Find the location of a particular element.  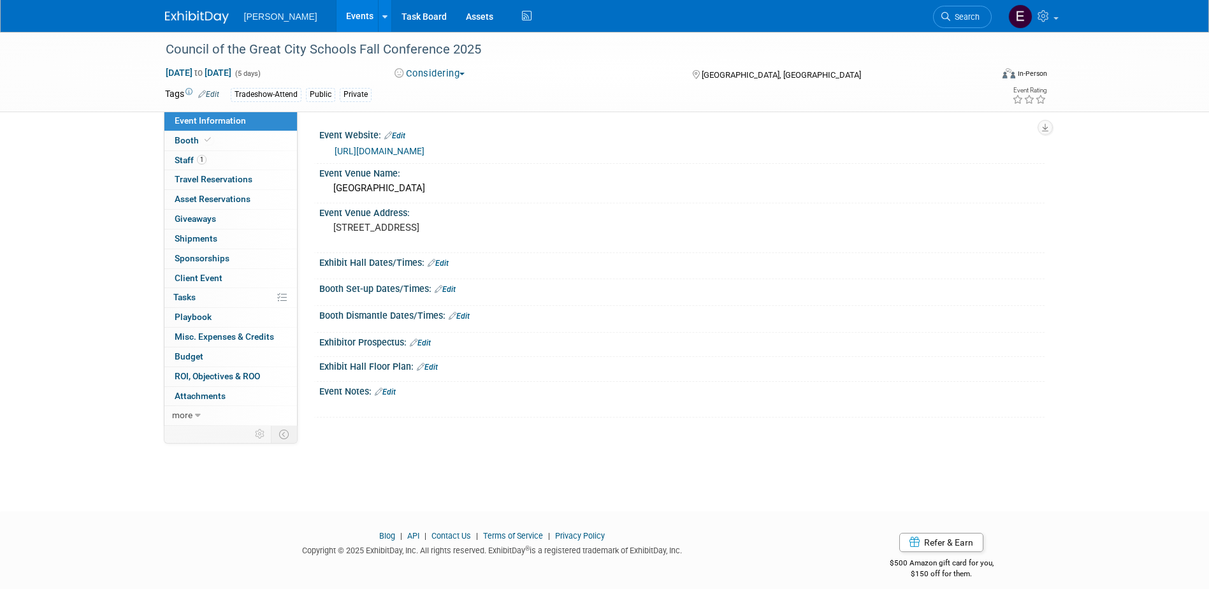

a: Travel Reservations is located at coordinates (231, 180).